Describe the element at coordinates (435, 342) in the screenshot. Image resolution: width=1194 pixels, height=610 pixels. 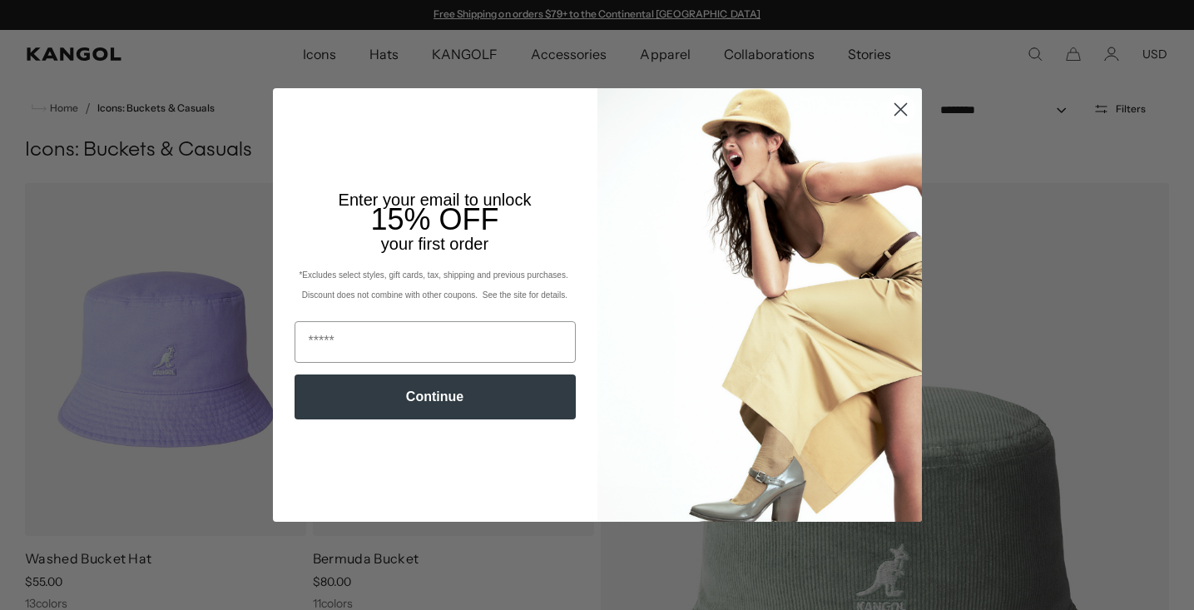
I see `input: Email` at that location.